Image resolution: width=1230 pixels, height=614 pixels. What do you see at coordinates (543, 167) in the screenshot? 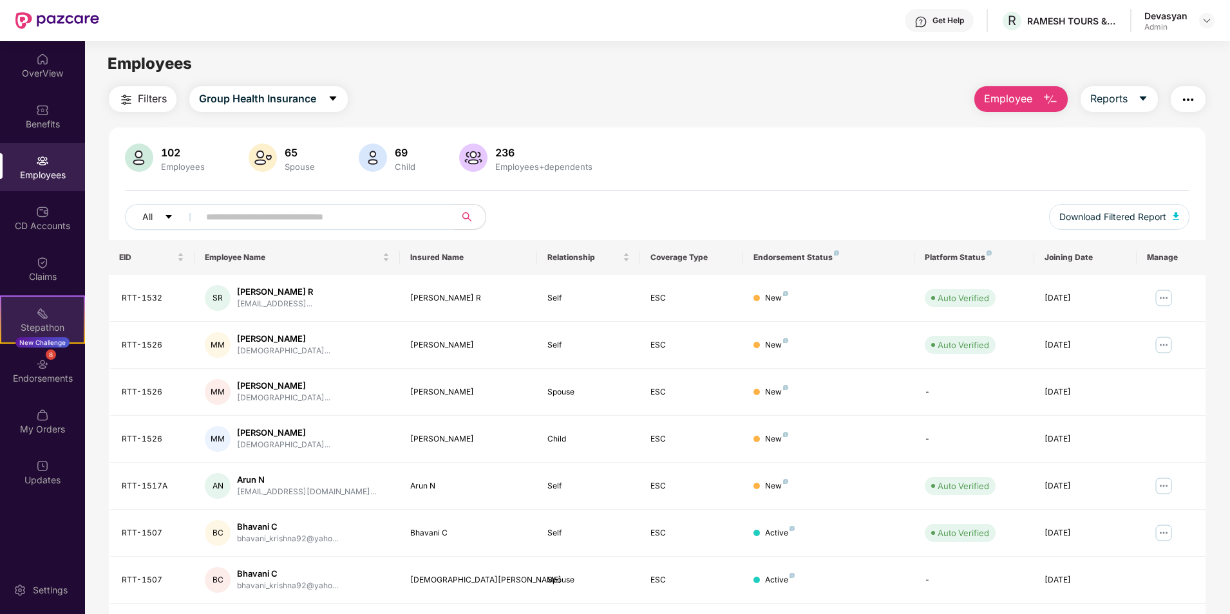
I see `div: Employees+dependents` at bounding box center [543, 167].